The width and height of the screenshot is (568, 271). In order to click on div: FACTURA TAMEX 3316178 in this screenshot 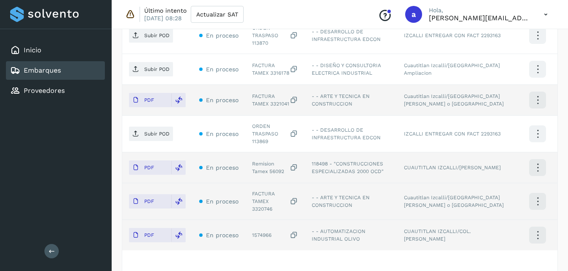, I will do `click(275, 69)`.